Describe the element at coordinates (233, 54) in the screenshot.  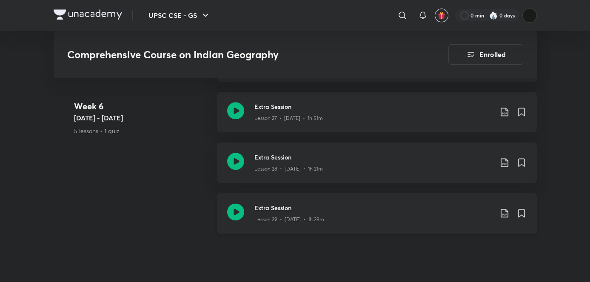
I see `h3: Comprehensive Course on Indian Geography` at that location.